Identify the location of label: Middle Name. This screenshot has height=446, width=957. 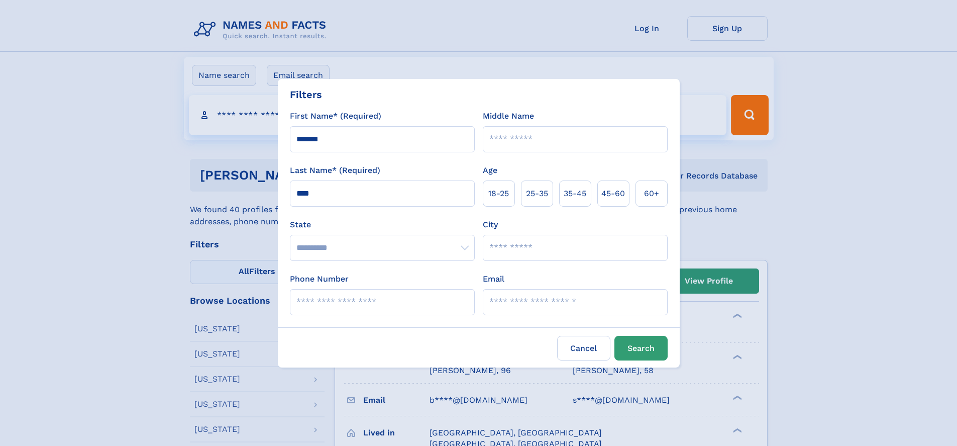
(508, 116).